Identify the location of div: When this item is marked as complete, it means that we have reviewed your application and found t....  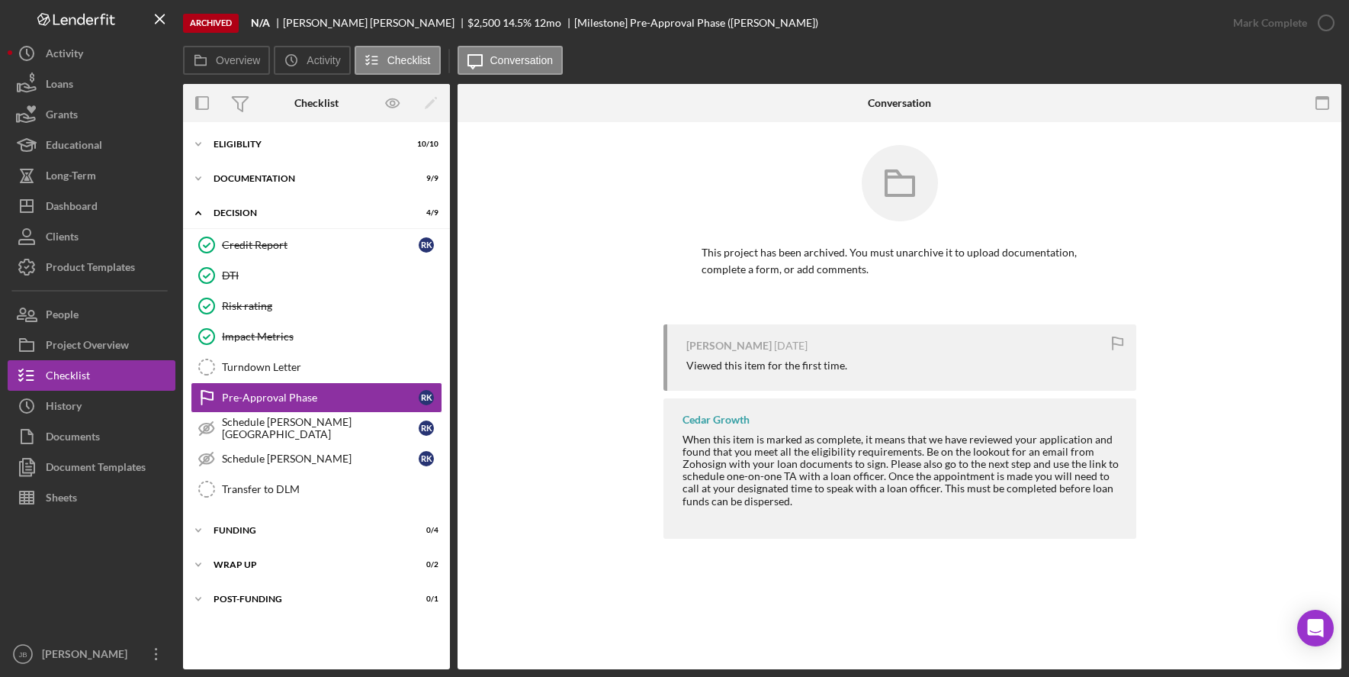
(902, 476).